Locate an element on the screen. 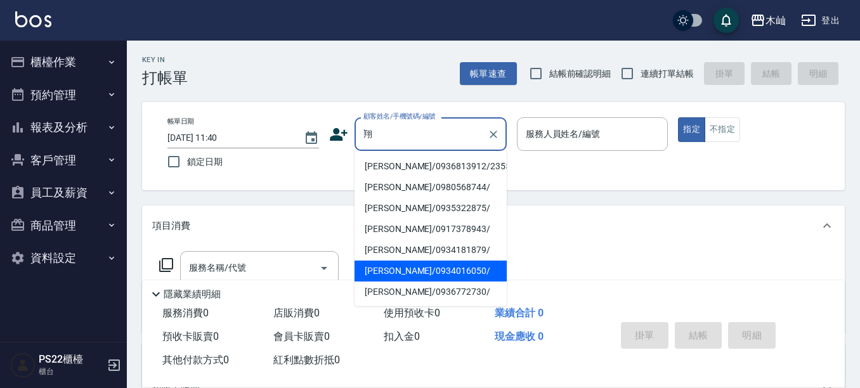  button: 帳單速查 is located at coordinates (489, 74).